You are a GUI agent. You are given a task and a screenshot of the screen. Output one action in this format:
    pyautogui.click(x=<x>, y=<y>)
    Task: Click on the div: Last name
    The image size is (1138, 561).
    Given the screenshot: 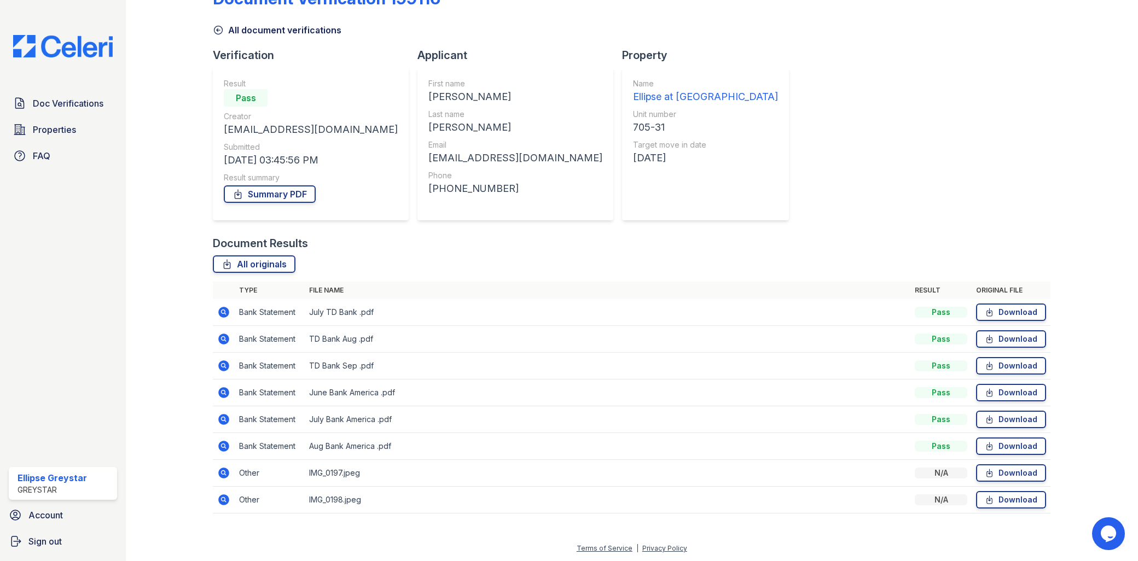 What is the action you would take?
    pyautogui.click(x=515, y=114)
    